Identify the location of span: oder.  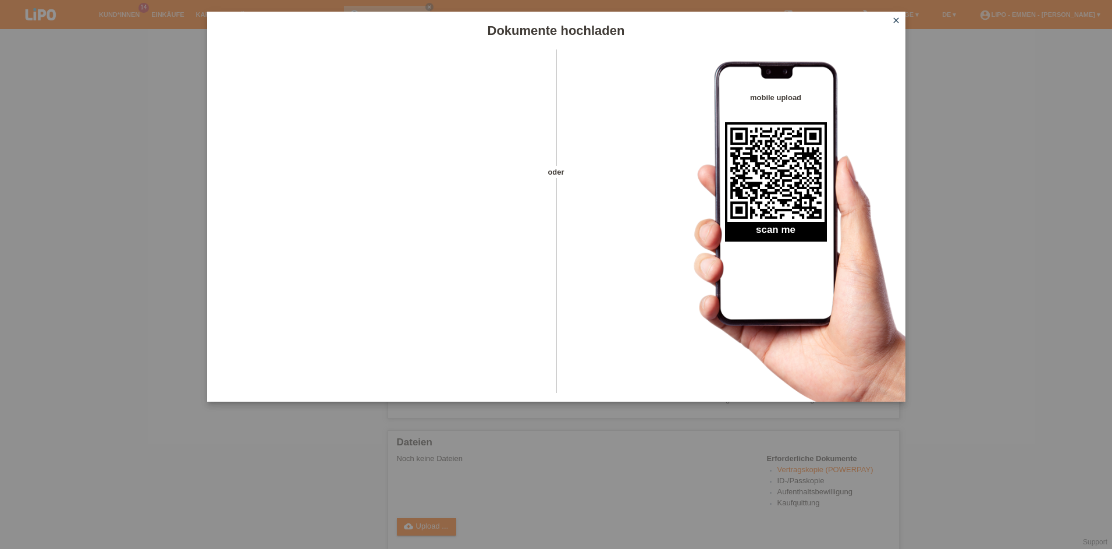
(556, 172).